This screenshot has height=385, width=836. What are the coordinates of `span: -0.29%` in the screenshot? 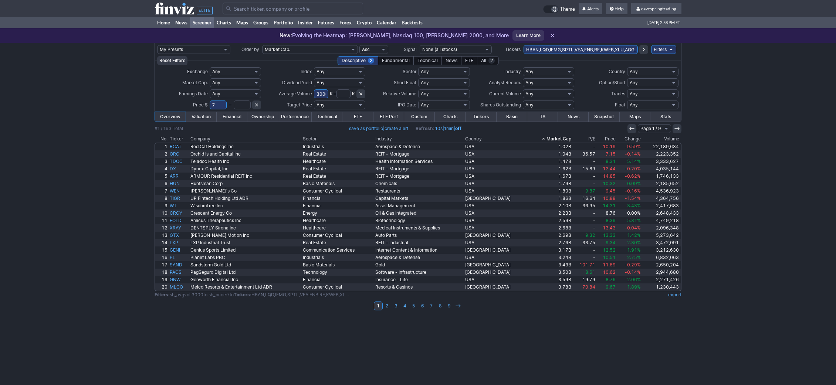 It's located at (633, 265).